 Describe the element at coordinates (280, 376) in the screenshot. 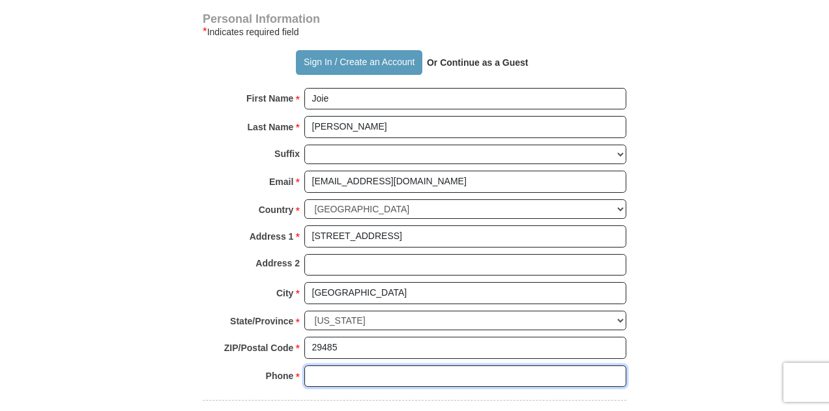

I see `strong: Phone` at that location.